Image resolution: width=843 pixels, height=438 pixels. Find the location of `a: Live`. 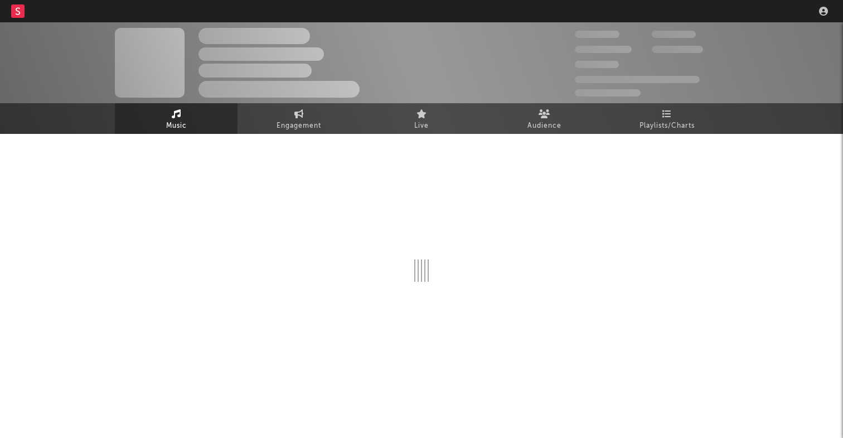

a: Live is located at coordinates (421, 118).